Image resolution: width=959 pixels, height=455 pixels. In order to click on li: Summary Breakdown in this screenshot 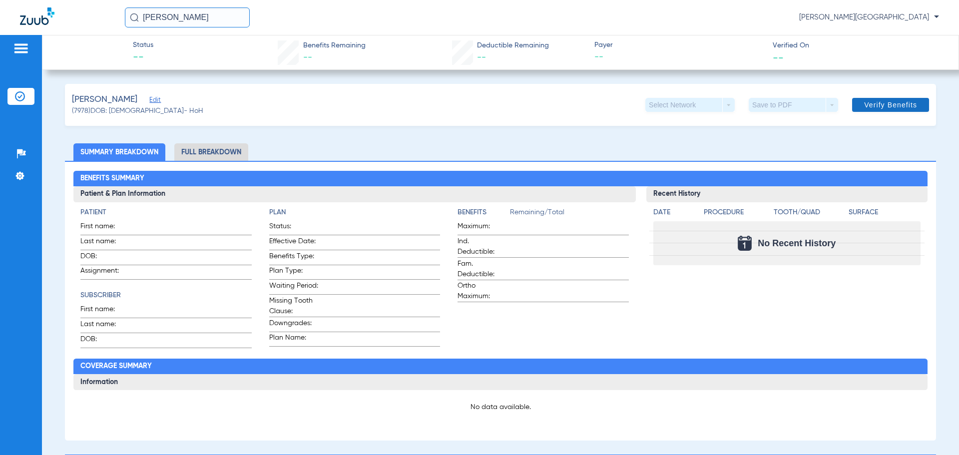, I will do `click(119, 152)`.